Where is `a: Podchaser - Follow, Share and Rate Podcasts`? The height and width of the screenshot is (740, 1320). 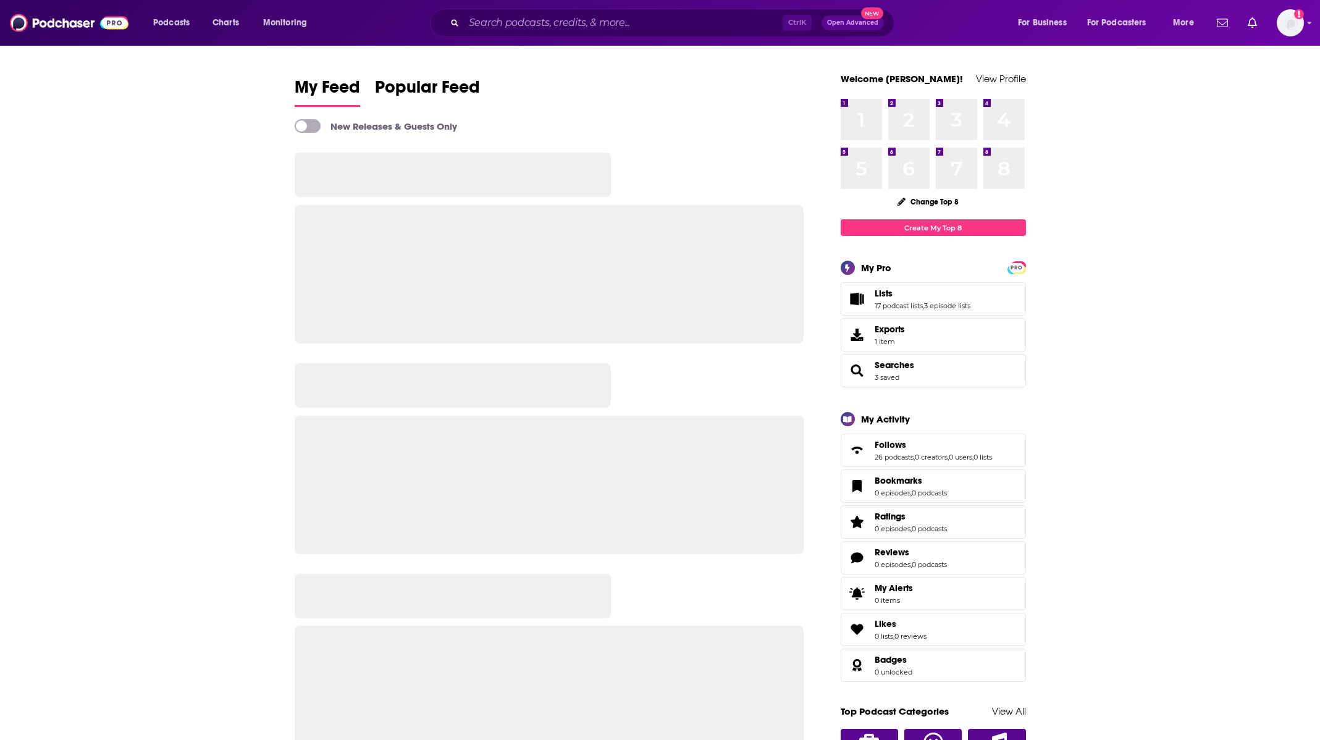 a: Podchaser - Follow, Share and Rate Podcasts is located at coordinates (69, 23).